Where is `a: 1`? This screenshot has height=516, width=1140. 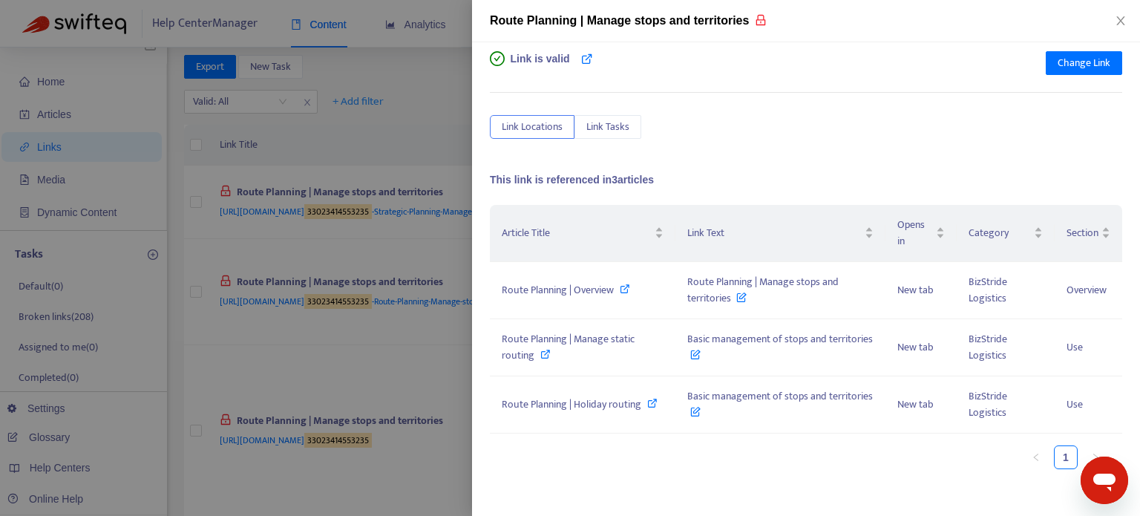 a: 1 is located at coordinates (1065, 457).